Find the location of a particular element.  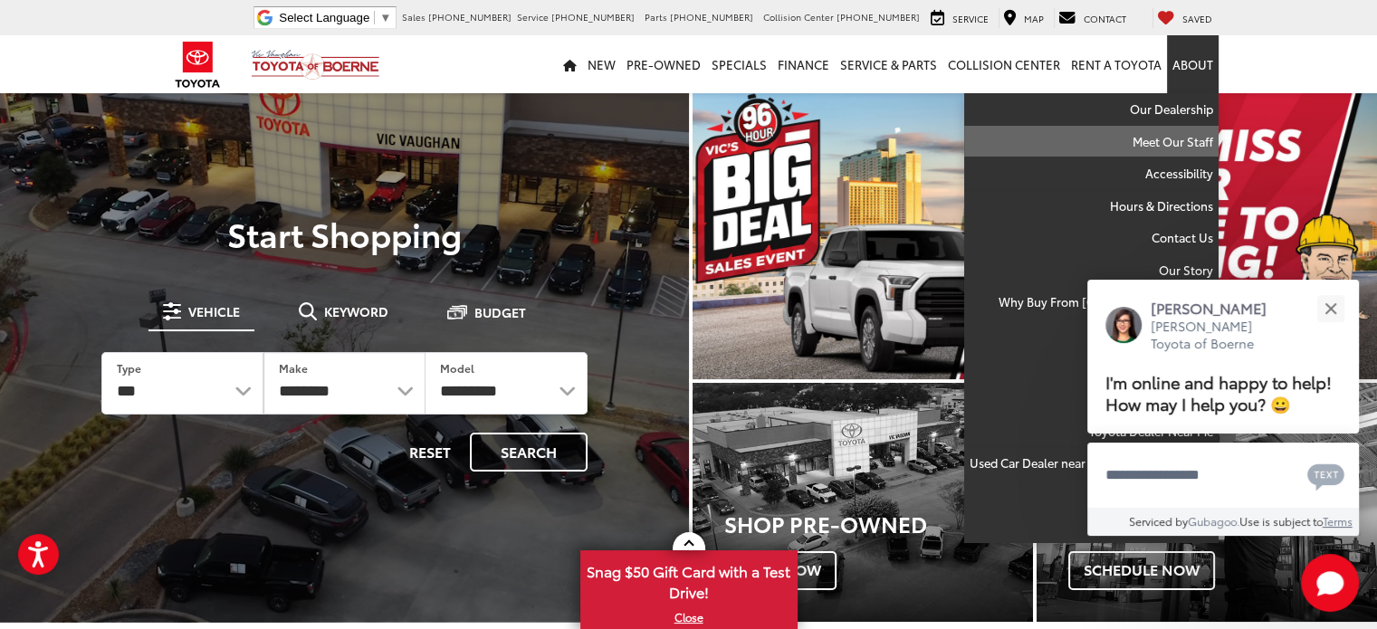

a: Shop Pre-Owned Shop Now is located at coordinates (863, 502).